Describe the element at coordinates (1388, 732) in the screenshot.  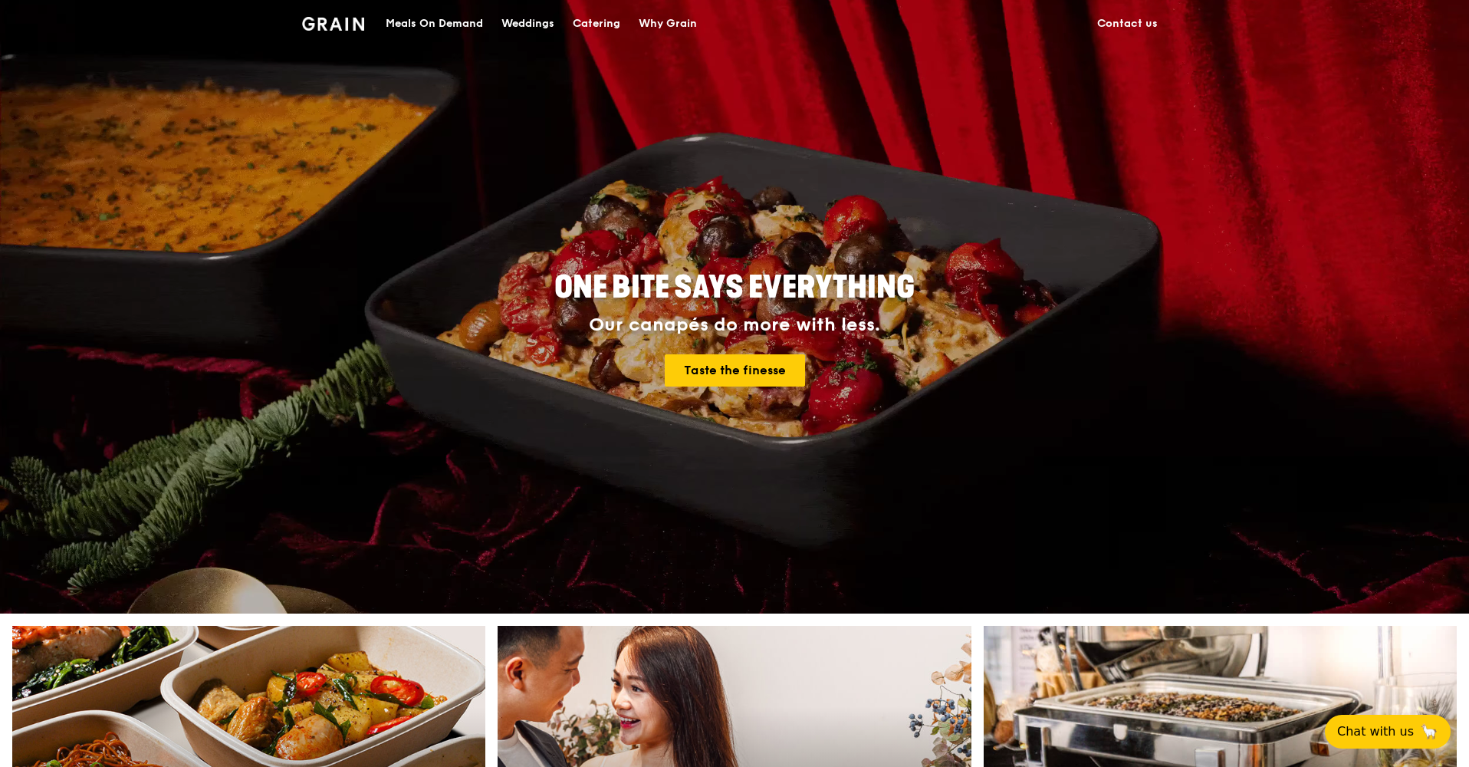
I see `button: Chat with us🦙` at that location.